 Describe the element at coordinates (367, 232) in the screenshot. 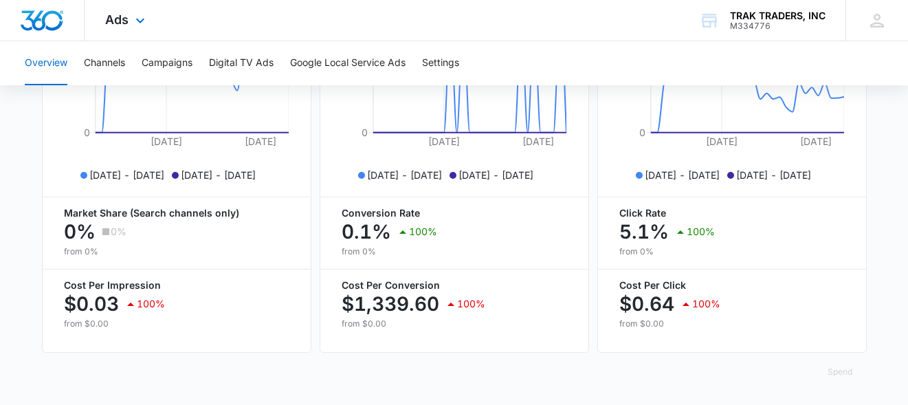

I see `p: 0.1%` at that location.